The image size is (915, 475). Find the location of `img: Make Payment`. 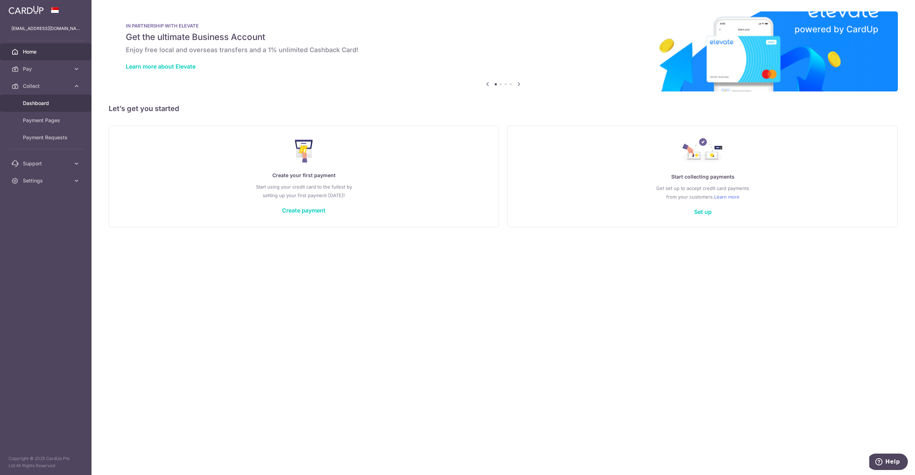

img: Make Payment is located at coordinates (304, 151).